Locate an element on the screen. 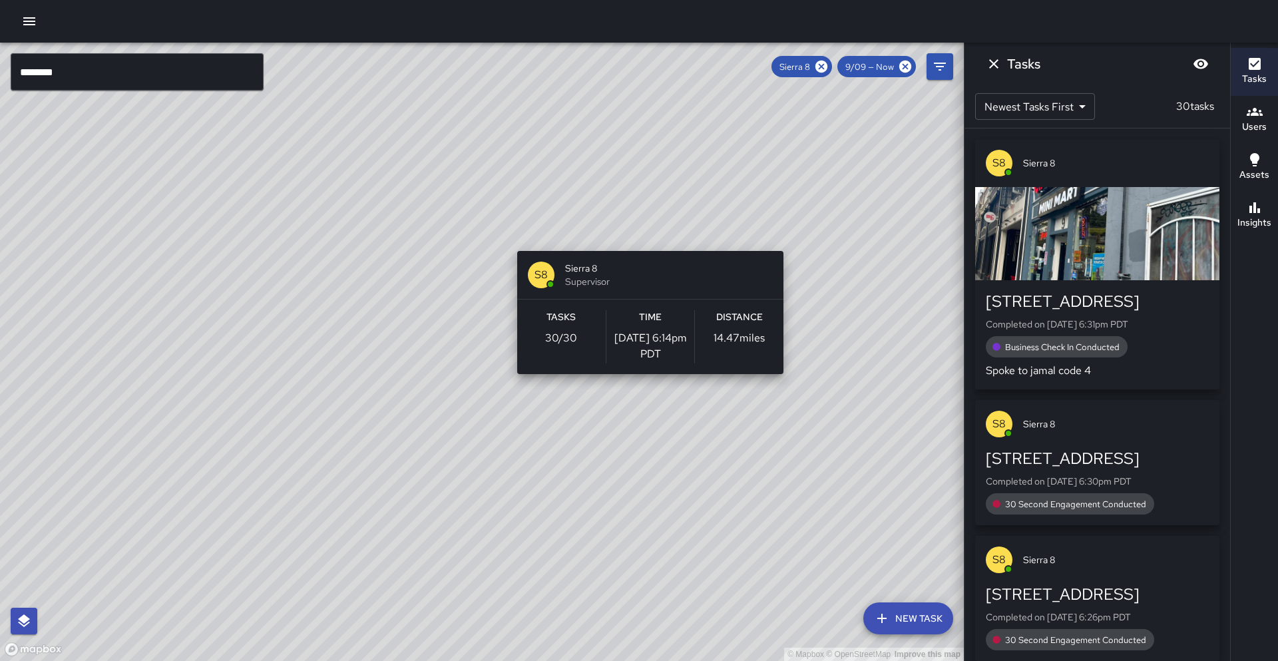 The image size is (1278, 661). p: 30 tasks is located at coordinates (1195, 106).